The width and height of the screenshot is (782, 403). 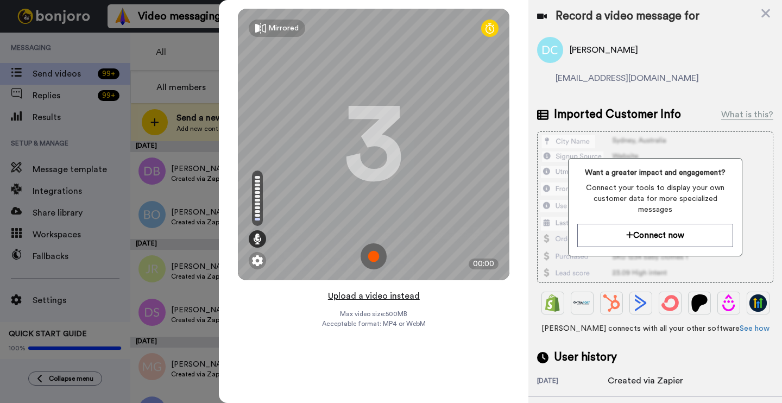 What do you see at coordinates (374, 314) in the screenshot?
I see `span: Max video size: 500 MB` at bounding box center [374, 314].